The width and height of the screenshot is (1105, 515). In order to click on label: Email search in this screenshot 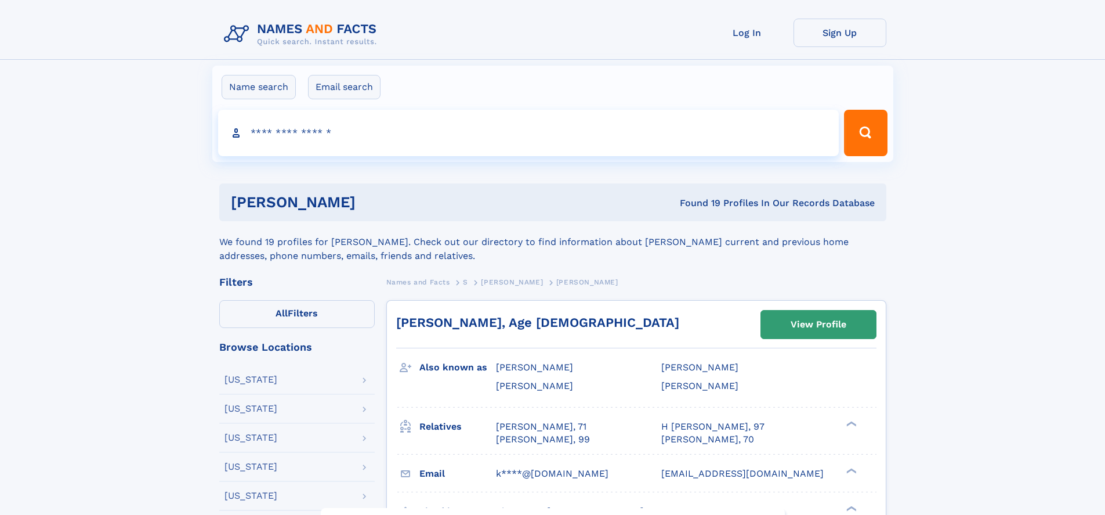, I will do `click(344, 87)`.